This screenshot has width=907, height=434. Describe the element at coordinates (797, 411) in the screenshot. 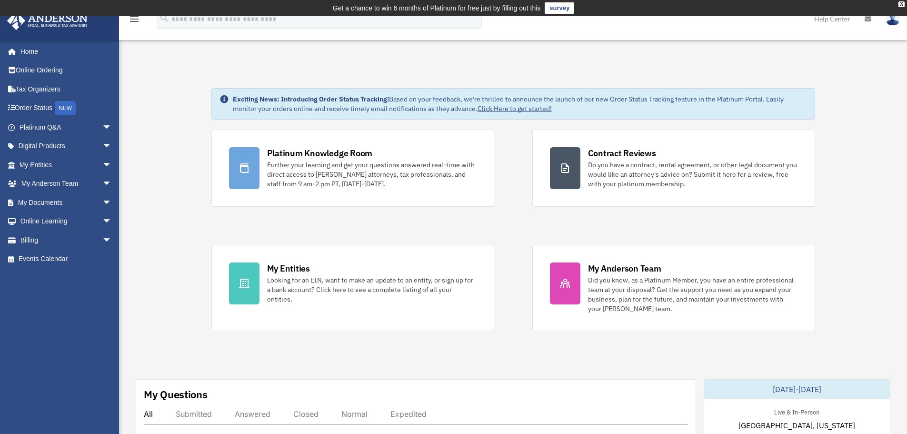

I see `div: Live & In-Person` at that location.